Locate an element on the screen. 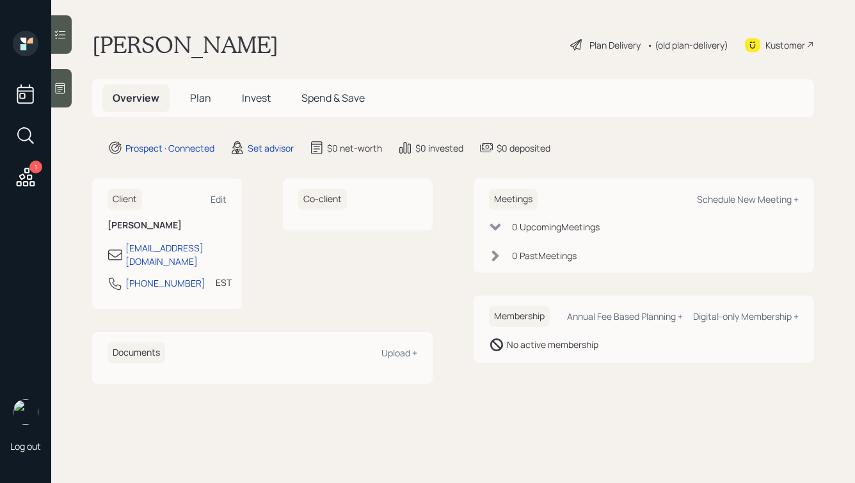 Image resolution: width=855 pixels, height=483 pixels. div: • (old plan-delivery) is located at coordinates (687, 45).